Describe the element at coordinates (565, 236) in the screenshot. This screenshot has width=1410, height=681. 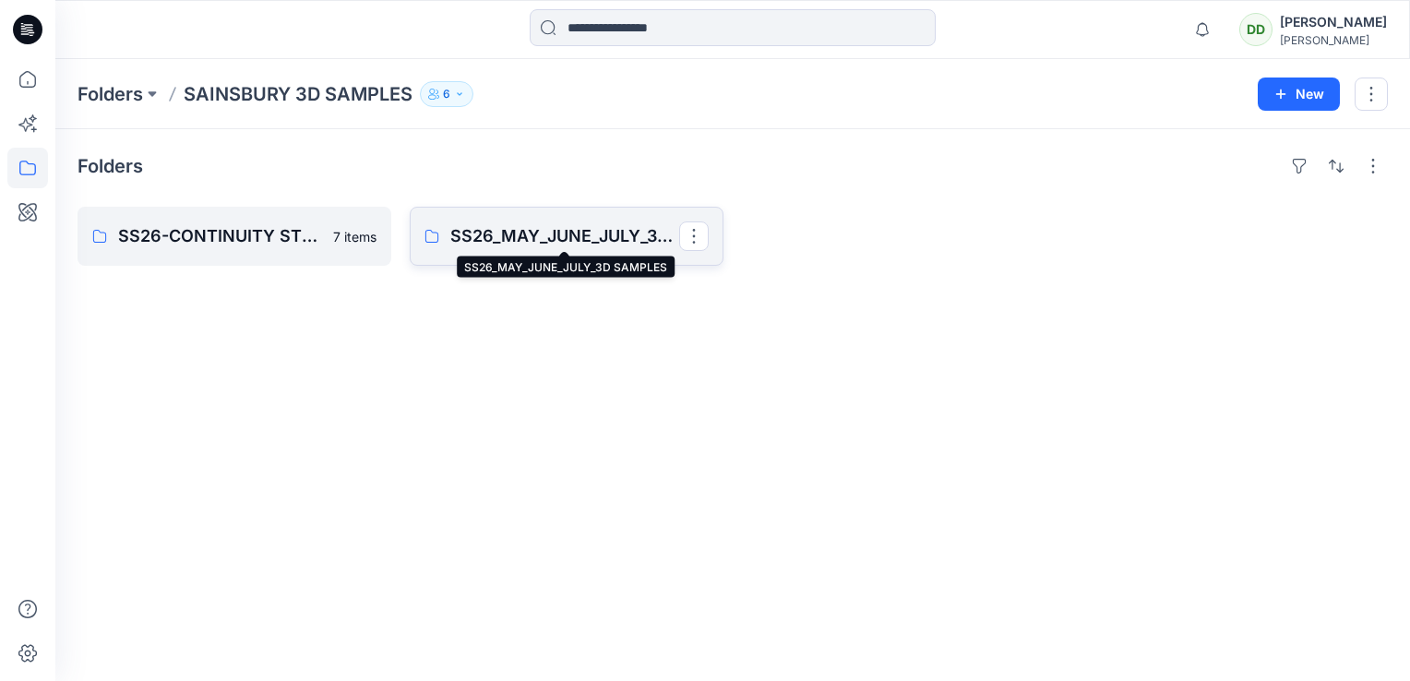
I see `p: SS26_MAY_JUNE_JULY_3D SAMPLES` at that location.